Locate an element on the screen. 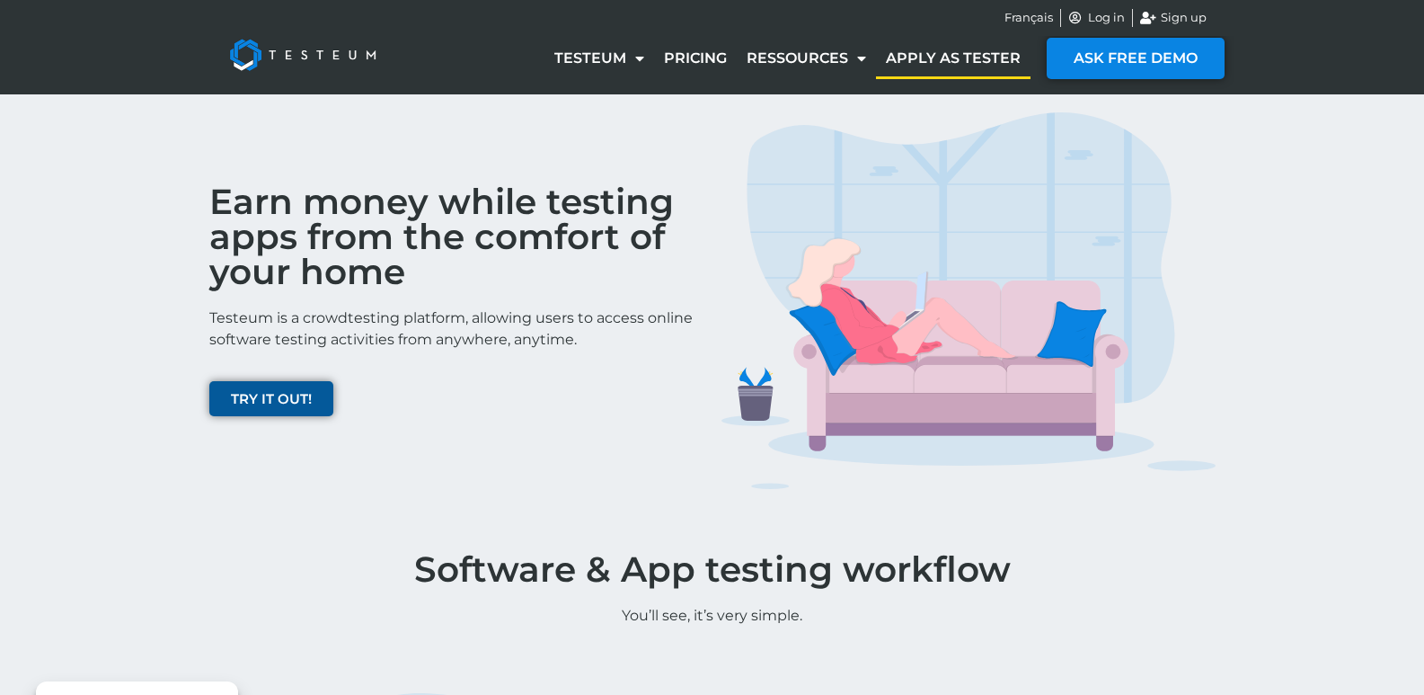 The height and width of the screenshot is (695, 1424). a: TRY IT OUT! is located at coordinates (271, 398).